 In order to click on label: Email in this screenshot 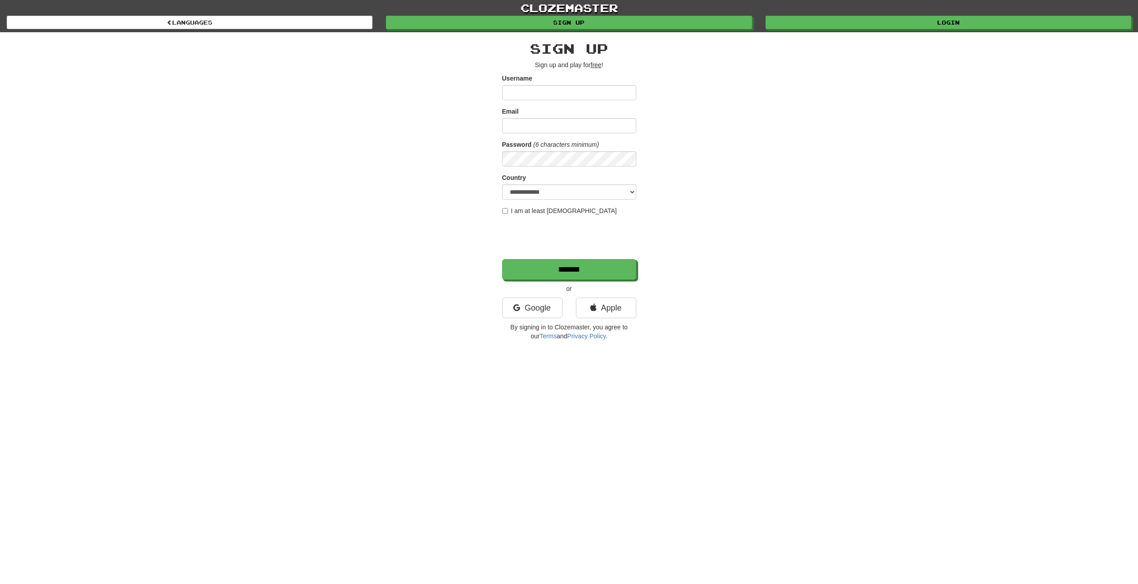, I will do `click(510, 111)`.